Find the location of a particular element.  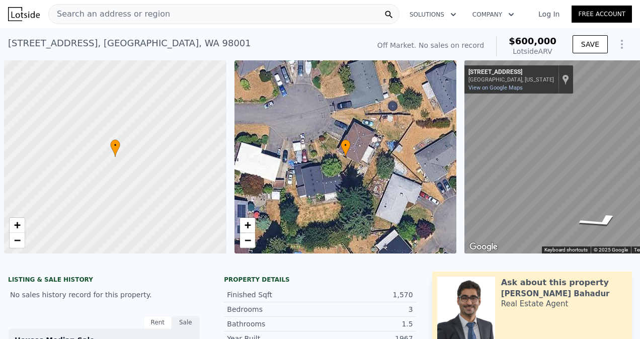

button: Show Options is located at coordinates (622, 44).